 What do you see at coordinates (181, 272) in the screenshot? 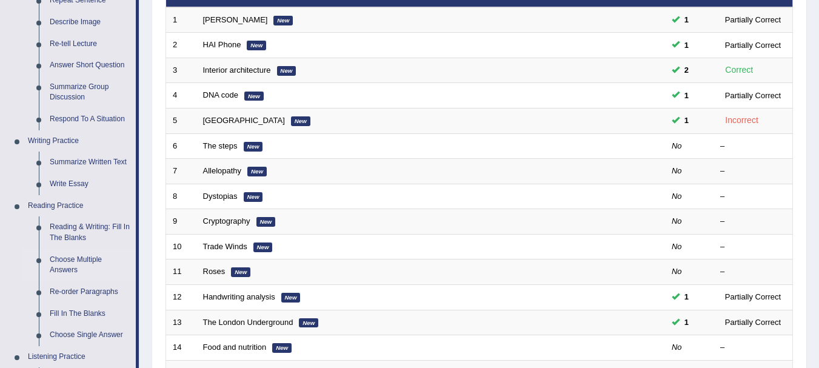
I see `td: 11` at bounding box center [181, 272].